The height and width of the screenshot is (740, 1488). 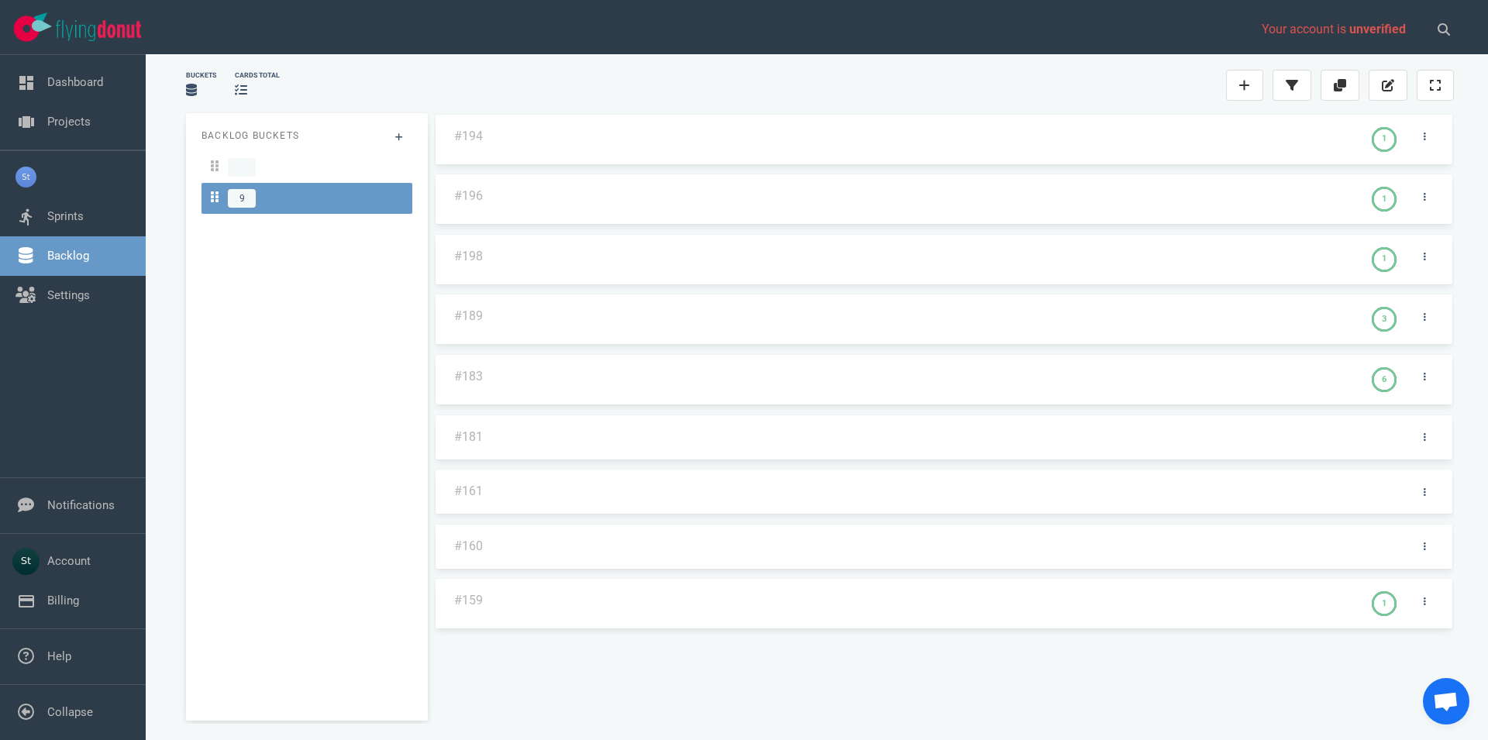 I want to click on a: #183, so click(x=468, y=376).